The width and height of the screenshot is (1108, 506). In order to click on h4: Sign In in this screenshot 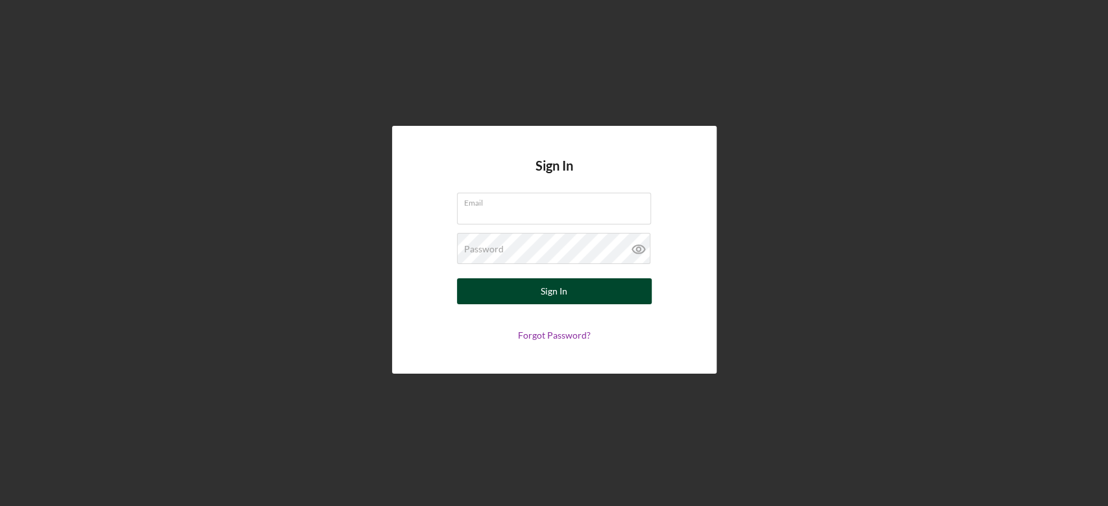, I will do `click(554, 175)`.